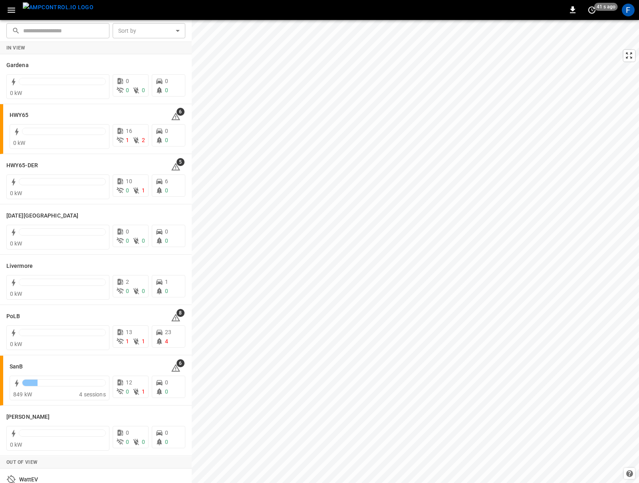 Image resolution: width=639 pixels, height=483 pixels. I want to click on h6: PoLB, so click(13, 317).